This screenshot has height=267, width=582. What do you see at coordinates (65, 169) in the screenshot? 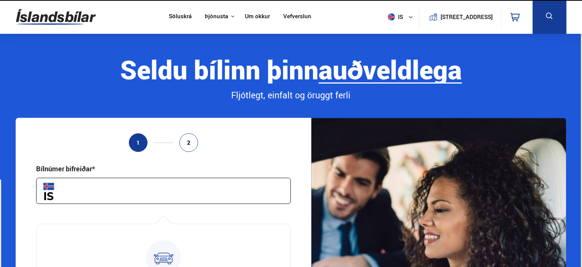
I see `div: Bílnúmer bifreiðar*` at bounding box center [65, 169].